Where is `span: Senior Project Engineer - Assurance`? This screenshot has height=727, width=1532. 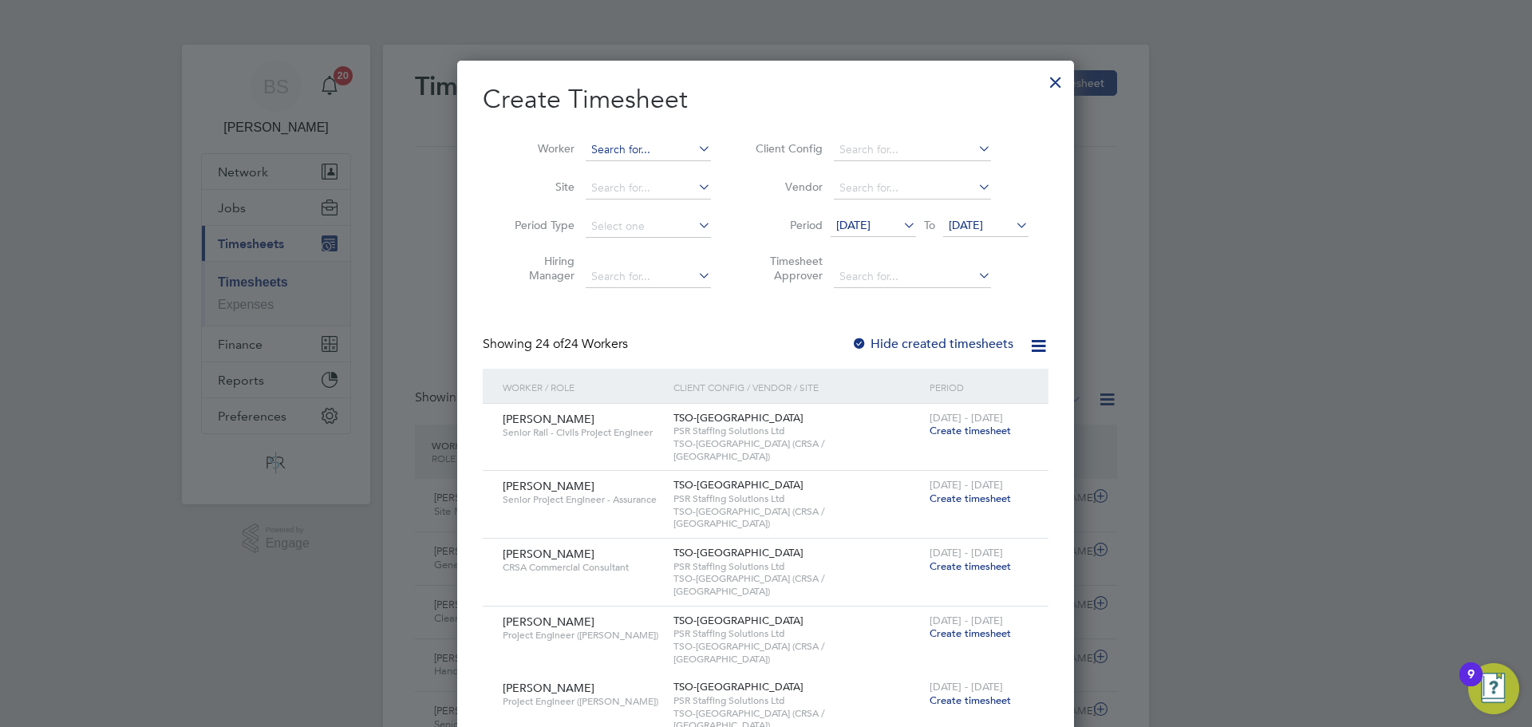
span: Senior Project Engineer - Assurance is located at coordinates (582, 500).